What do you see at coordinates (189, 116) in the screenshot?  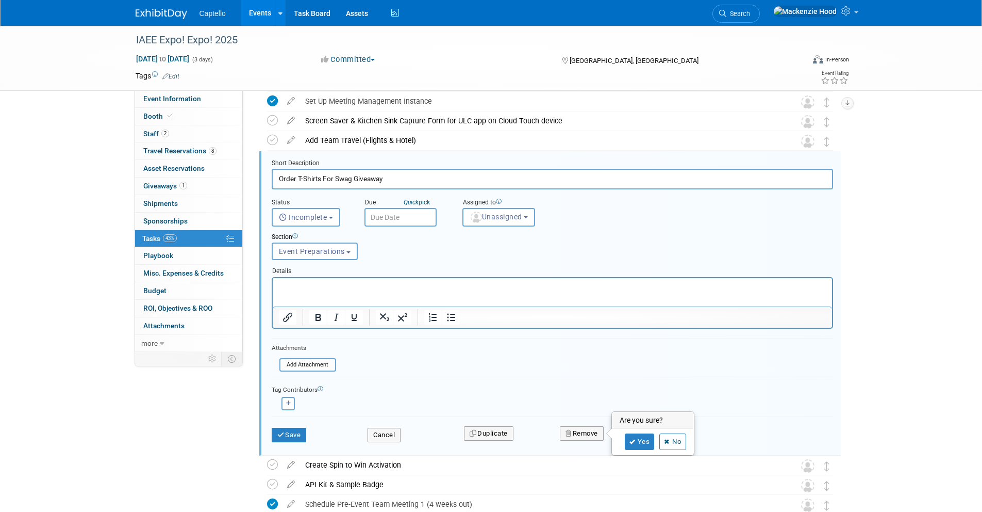 I see `a: Booth` at bounding box center [189, 116].